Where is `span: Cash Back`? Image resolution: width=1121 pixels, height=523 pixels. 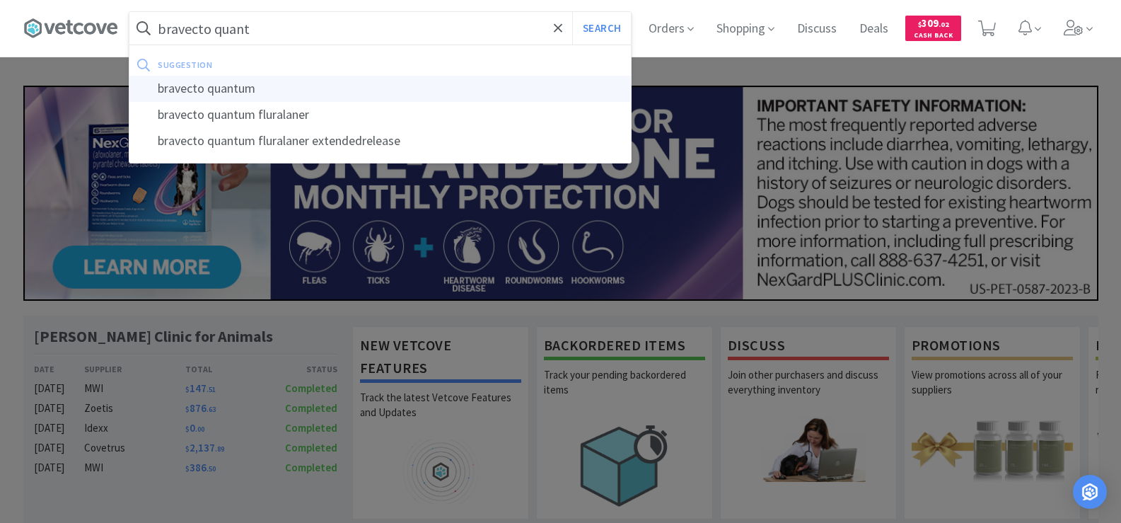 span: Cash Back is located at coordinates (933, 36).